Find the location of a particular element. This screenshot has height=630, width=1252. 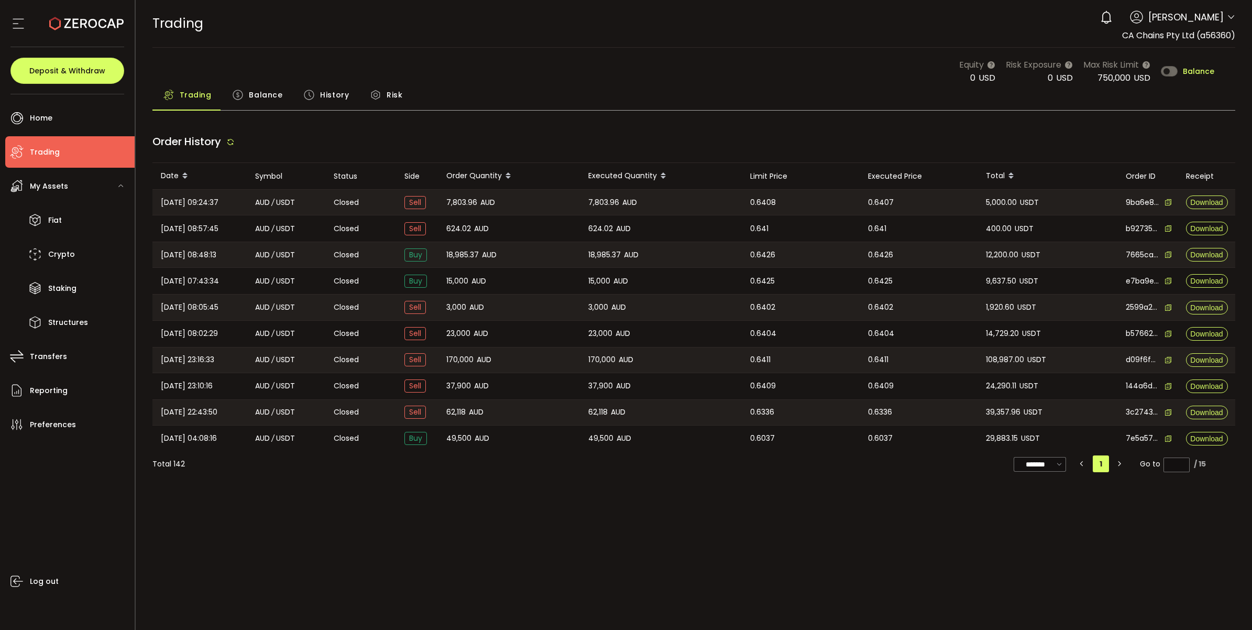

span: 18,985.37 is located at coordinates (463, 255).